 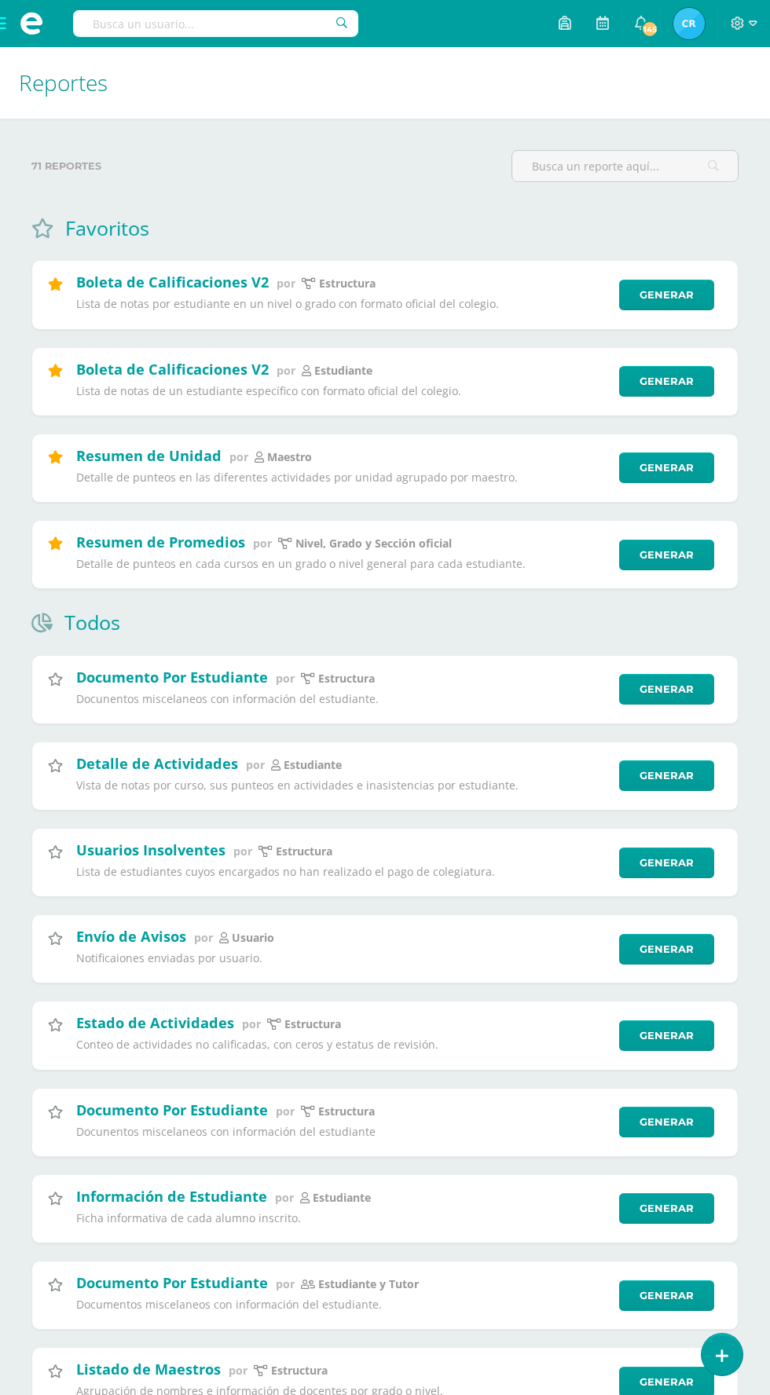 I want to click on p: Detalle de punteos en las diferentes actividades por unidad agrupado por maestro., so click(x=342, y=478).